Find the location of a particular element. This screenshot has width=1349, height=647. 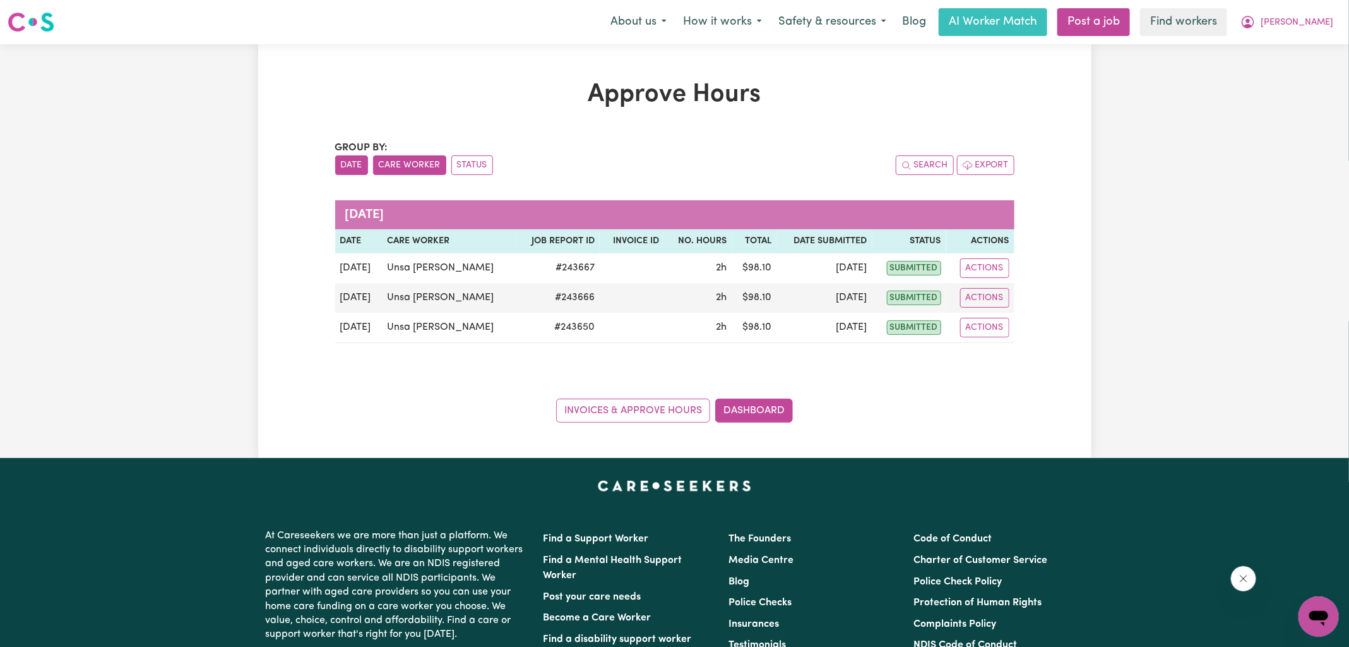

td: # 243650 is located at coordinates (557, 328).